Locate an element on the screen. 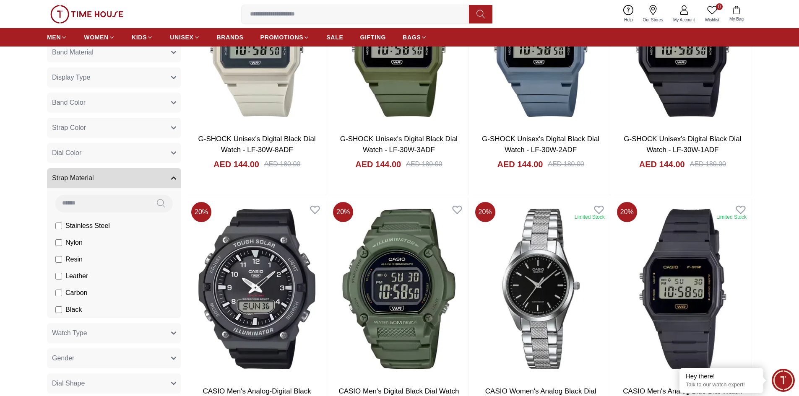 This screenshot has height=396, width=799. a: GIFTING is located at coordinates (373, 37).